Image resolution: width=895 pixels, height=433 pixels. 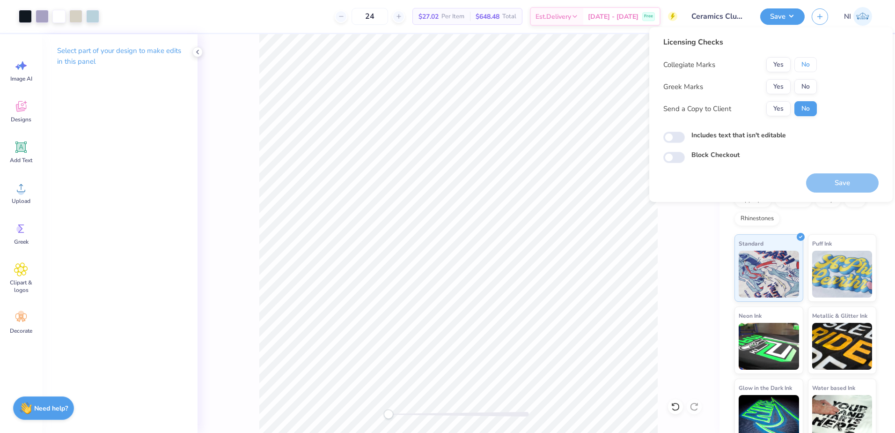 I want to click on span: Per Item, so click(x=453, y=16).